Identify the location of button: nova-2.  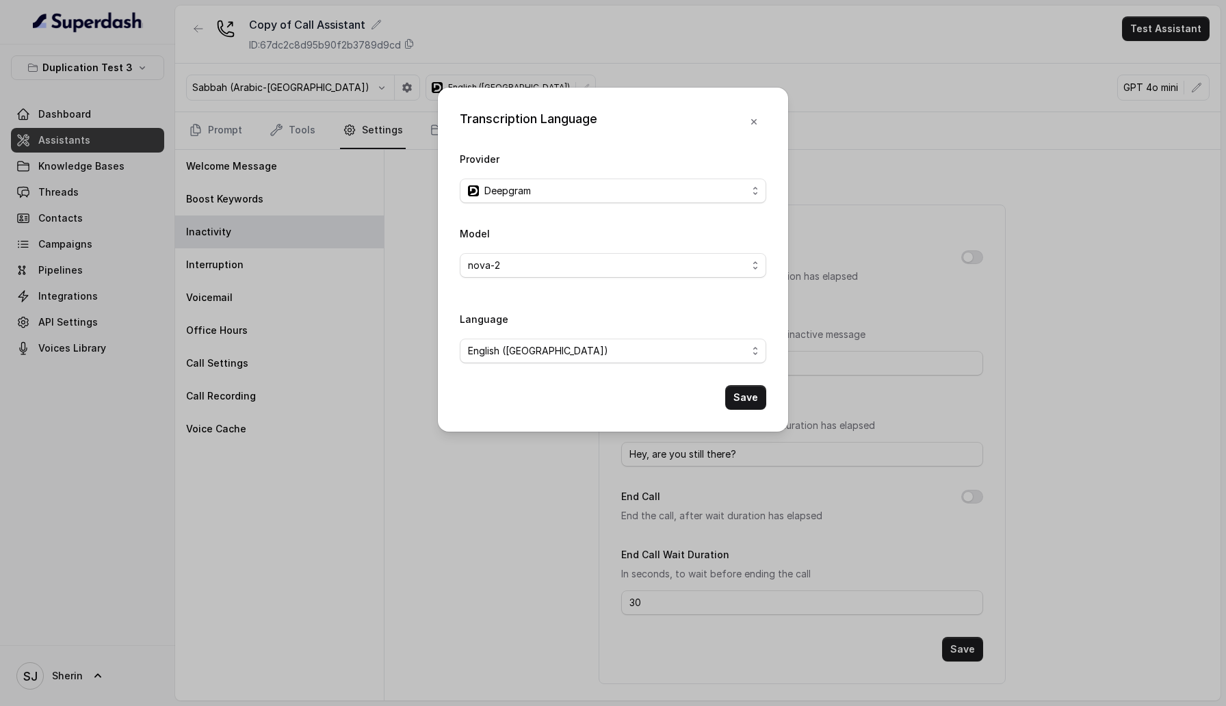
(613, 266).